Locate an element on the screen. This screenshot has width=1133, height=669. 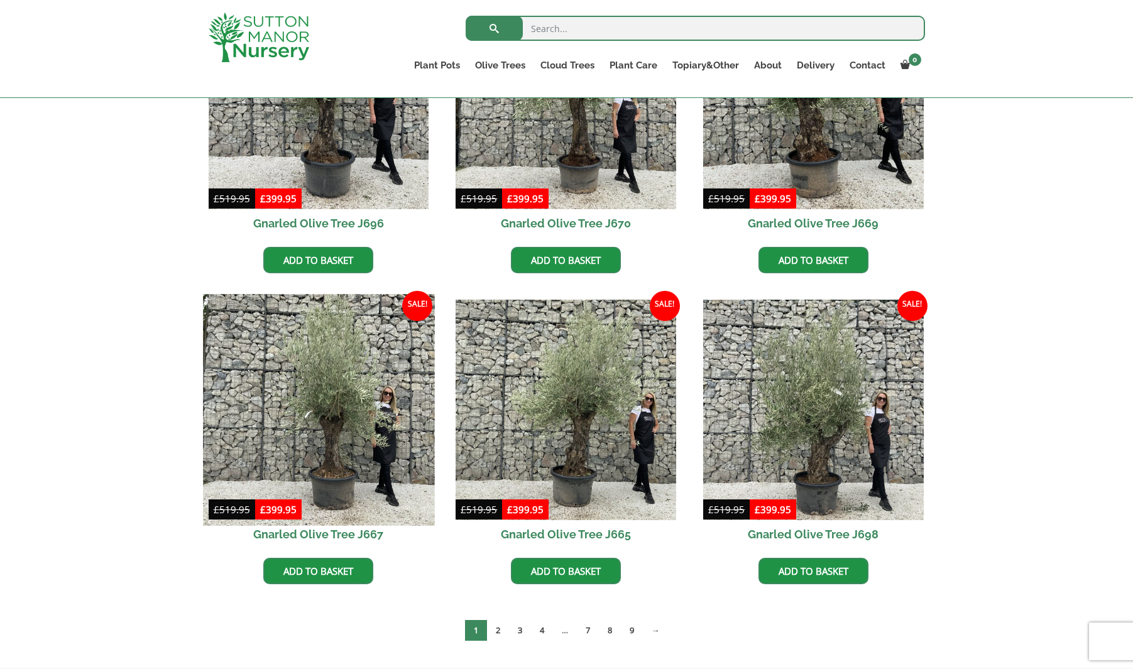
a: Add to basket: “Gnarled Olive Tree J669” is located at coordinates (813, 260).